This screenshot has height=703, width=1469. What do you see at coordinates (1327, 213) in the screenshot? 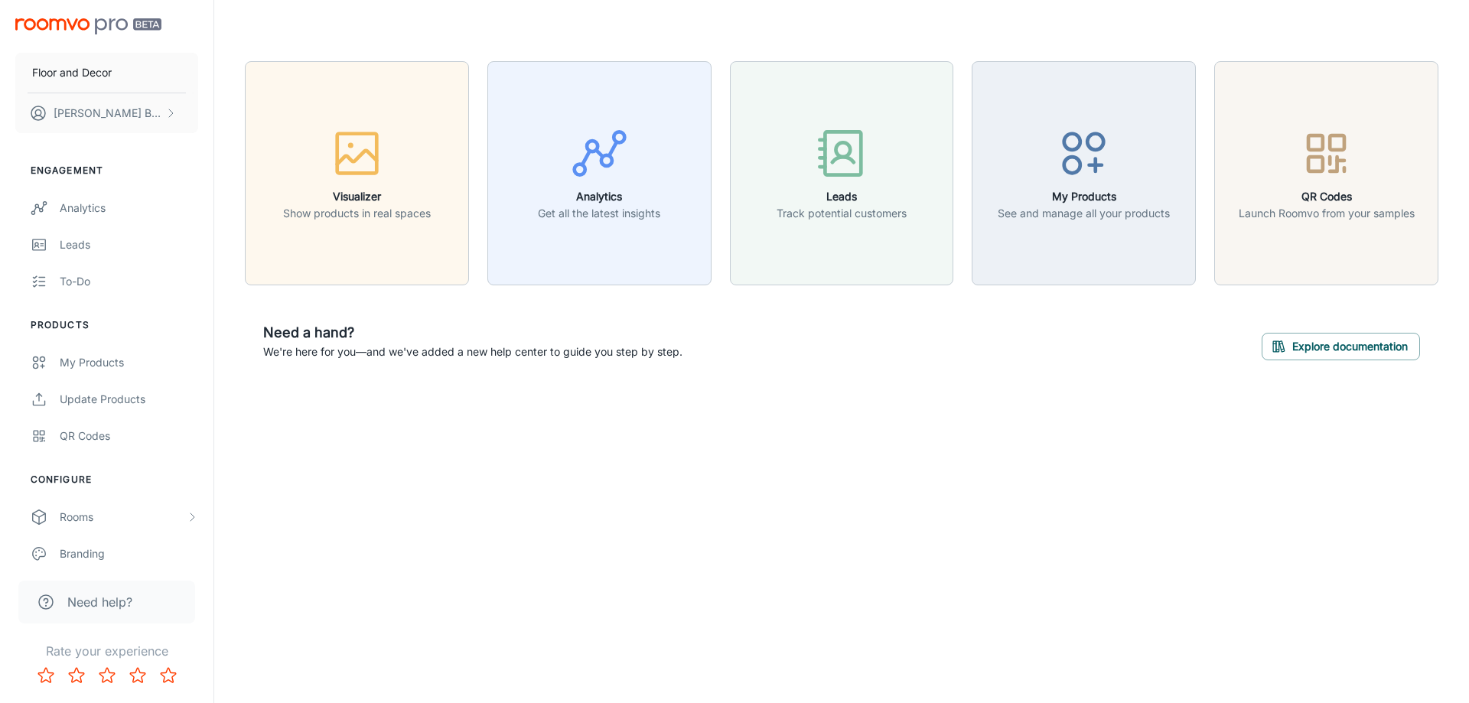
I see `p: Launch Roomvo from your samples` at bounding box center [1327, 213].